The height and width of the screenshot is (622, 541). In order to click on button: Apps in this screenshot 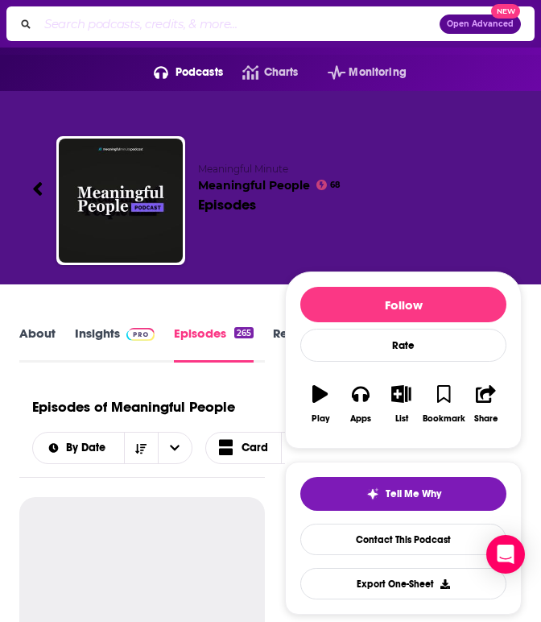, I will do `click(361, 404)`.